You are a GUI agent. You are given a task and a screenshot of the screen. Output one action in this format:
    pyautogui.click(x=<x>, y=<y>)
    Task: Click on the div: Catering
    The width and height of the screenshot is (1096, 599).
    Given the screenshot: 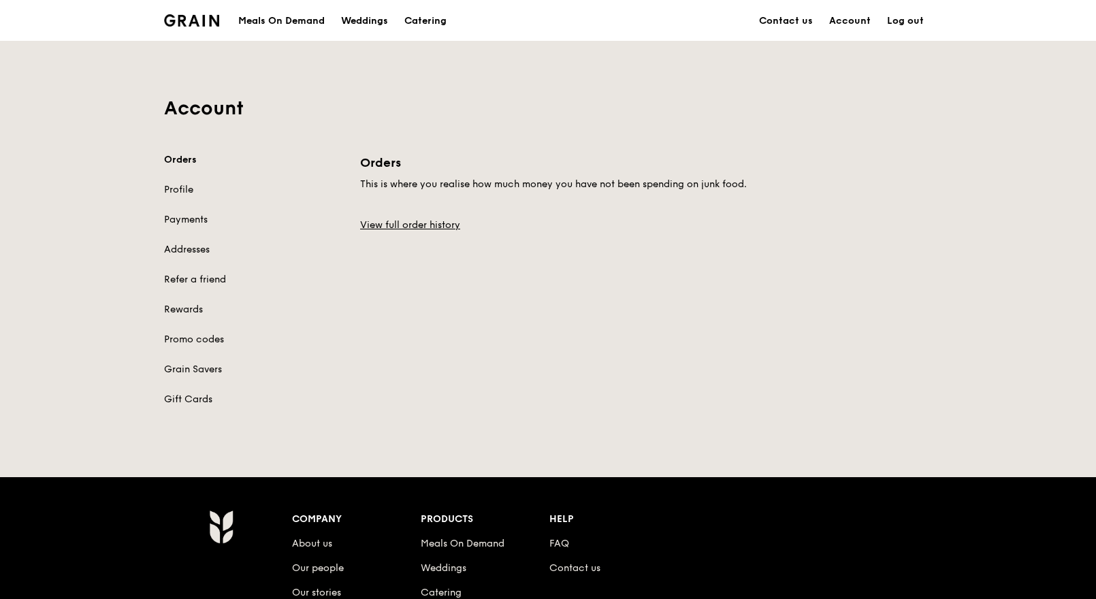 What is the action you would take?
    pyautogui.click(x=426, y=21)
    